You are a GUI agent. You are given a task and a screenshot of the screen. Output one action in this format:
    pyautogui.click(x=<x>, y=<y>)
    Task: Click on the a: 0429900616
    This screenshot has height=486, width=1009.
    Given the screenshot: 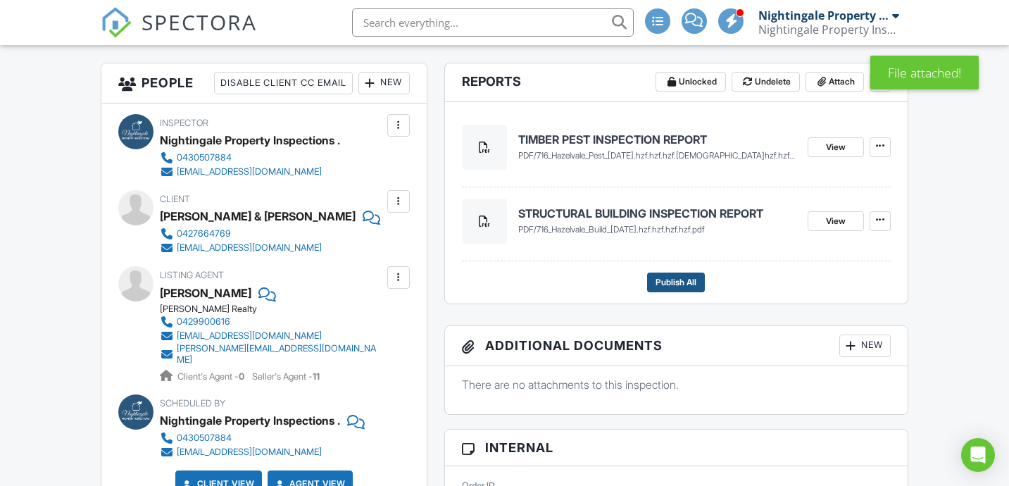 What is the action you would take?
    pyautogui.click(x=272, y=322)
    